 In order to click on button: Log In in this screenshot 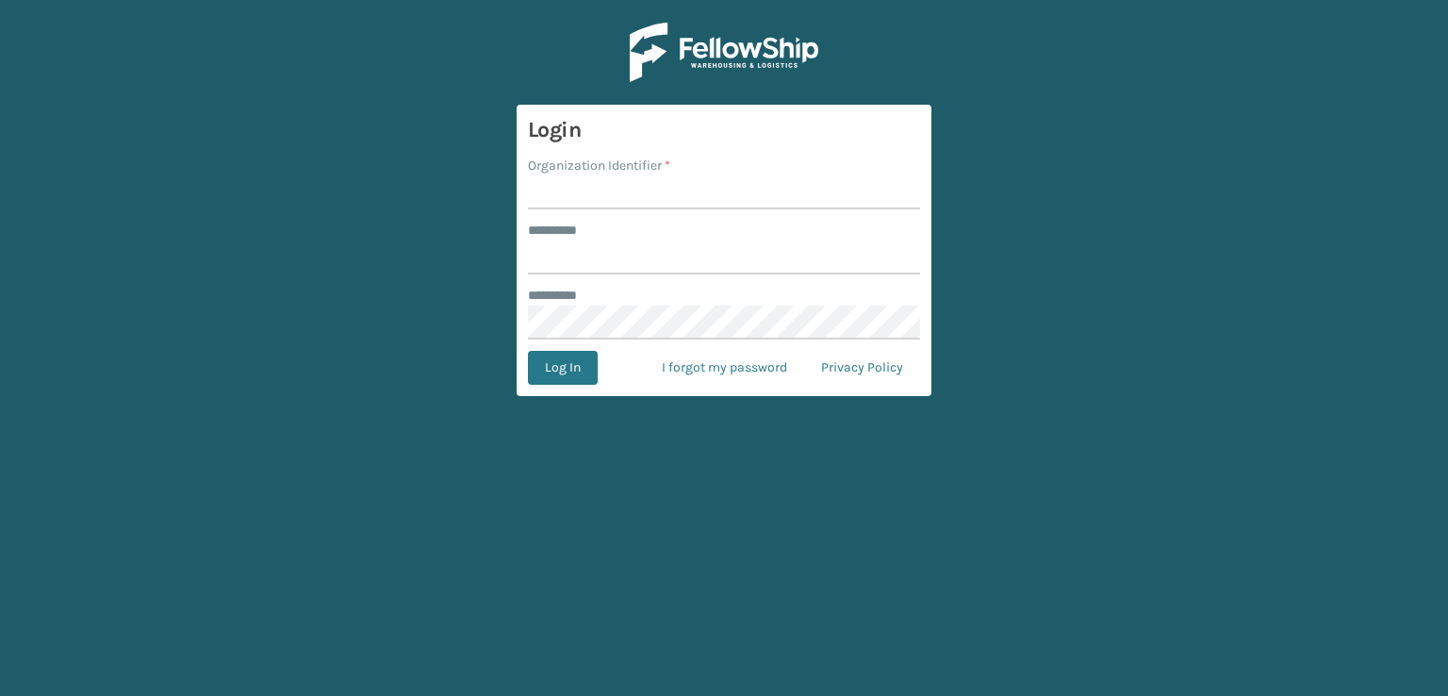, I will do `click(563, 368)`.